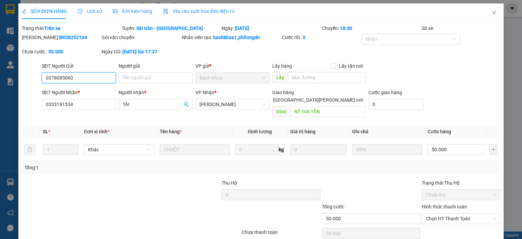 This screenshot has height=239, width=522. Describe the element at coordinates (52, 28) in the screenshot. I see `b: Trên xe` at that location.